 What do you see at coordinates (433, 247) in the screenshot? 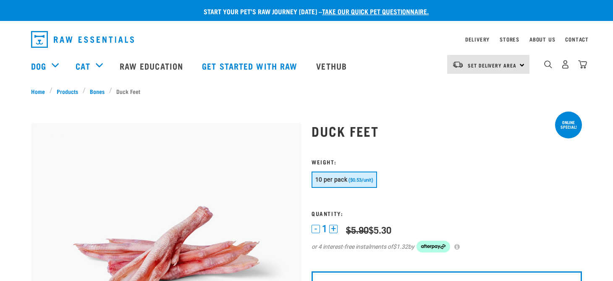
I see `img: Afterpay` at bounding box center [433, 247].